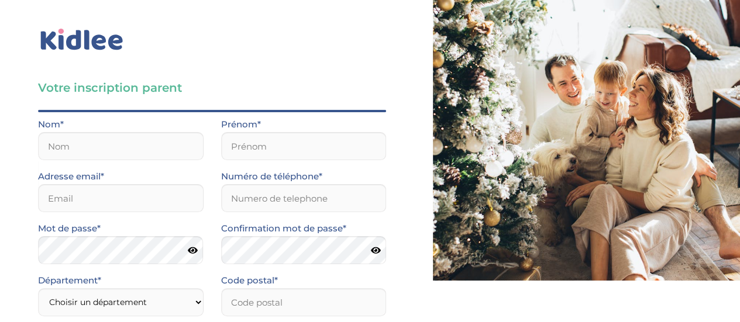 This screenshot has height=322, width=740. I want to click on input: Prénom, so click(303, 146).